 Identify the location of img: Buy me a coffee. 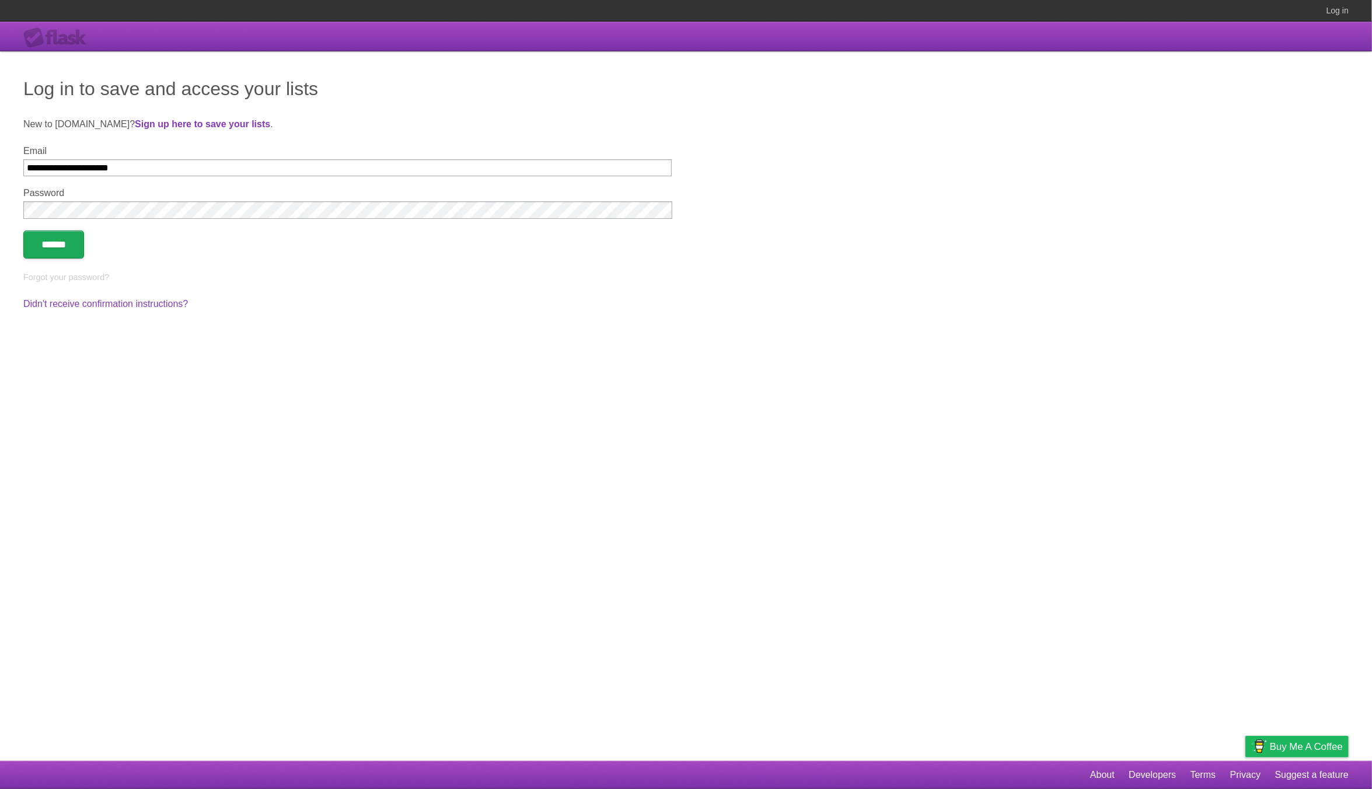
(1258, 746).